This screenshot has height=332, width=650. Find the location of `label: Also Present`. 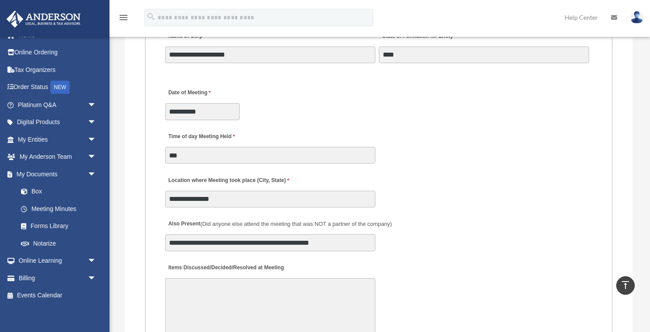

label: Also Present is located at coordinates (280, 224).